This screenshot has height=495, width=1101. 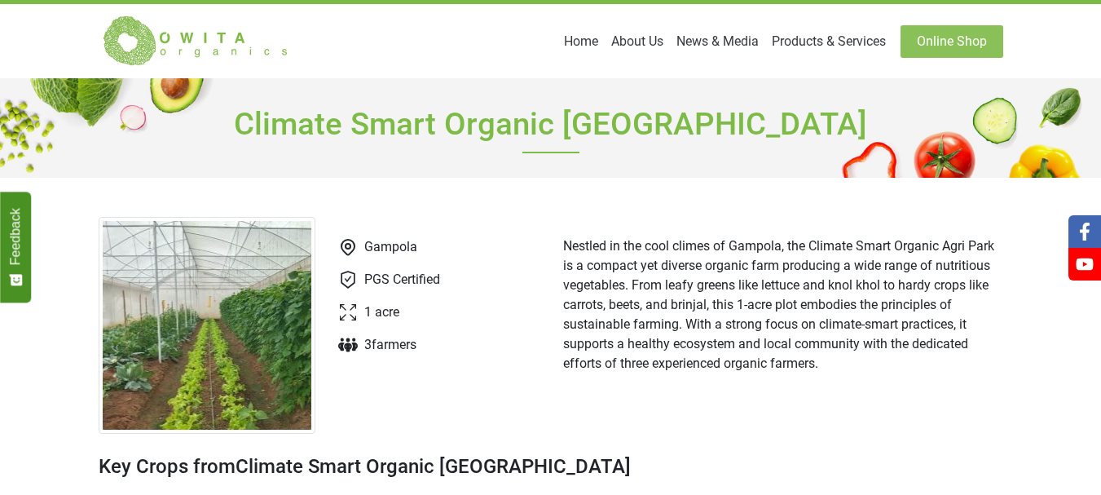 What do you see at coordinates (637, 42) in the screenshot?
I see `a: About Us` at bounding box center [637, 42].